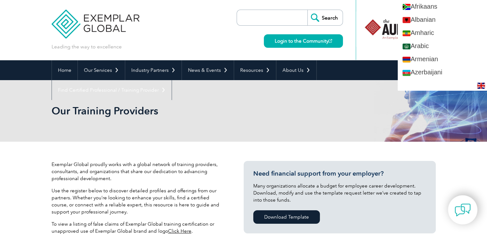 Image resolution: width=487 pixels, height=234 pixels. What do you see at coordinates (442, 33) in the screenshot?
I see `a: Amharic` at bounding box center [442, 33].